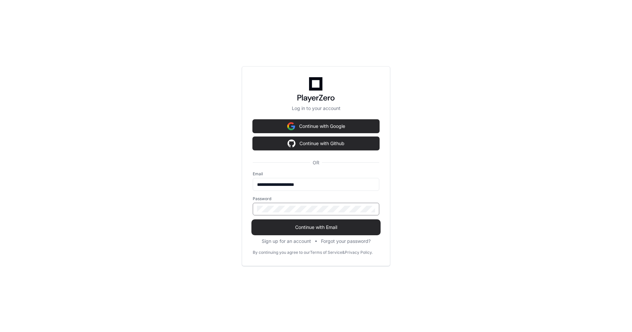 The height and width of the screenshot is (332, 632). Describe the element at coordinates (316, 174) in the screenshot. I see `label: Email` at that location.